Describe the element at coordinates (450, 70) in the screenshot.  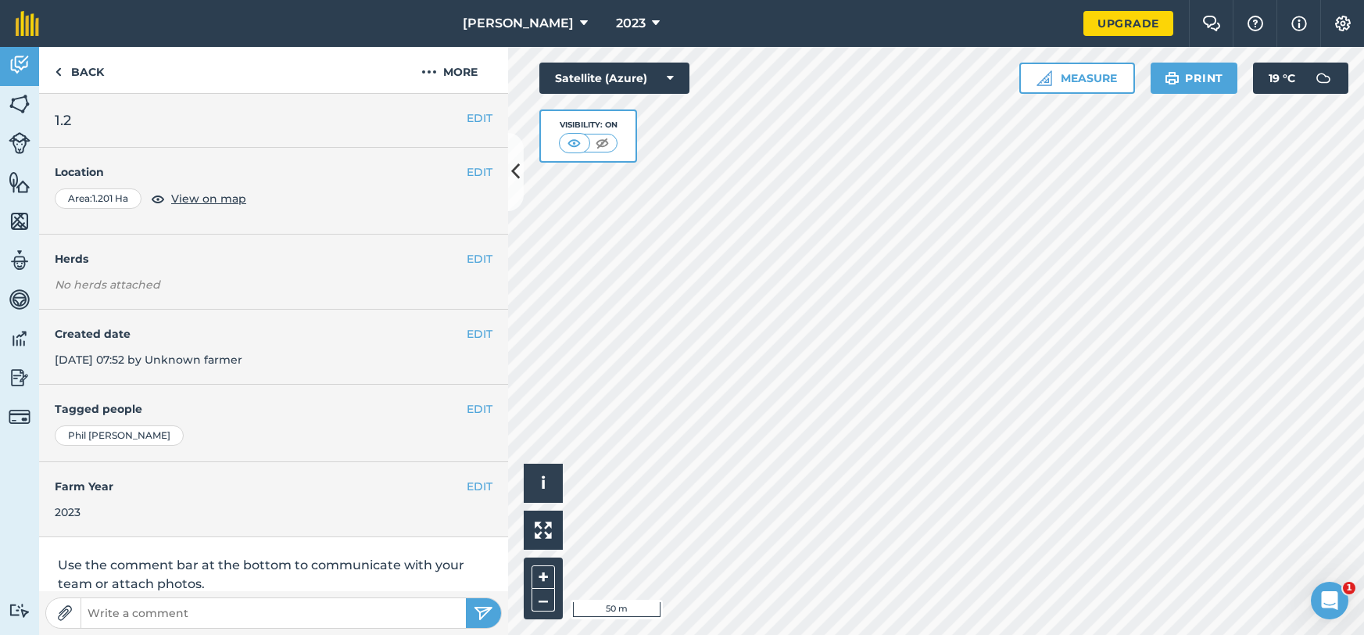
I see `button: More` at that location.